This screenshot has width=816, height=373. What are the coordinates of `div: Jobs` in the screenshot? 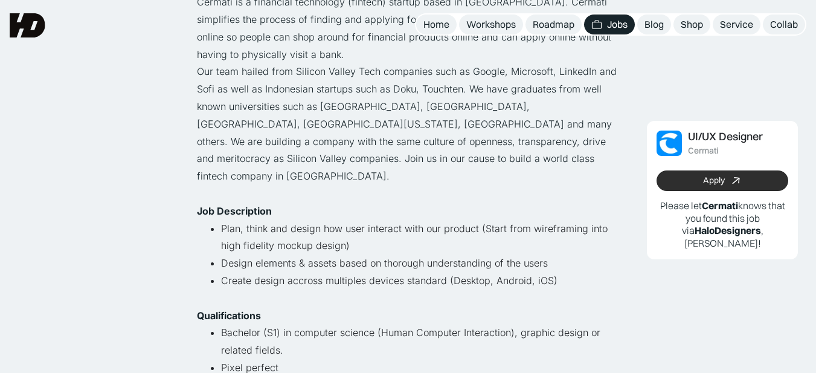 It's located at (618, 24).